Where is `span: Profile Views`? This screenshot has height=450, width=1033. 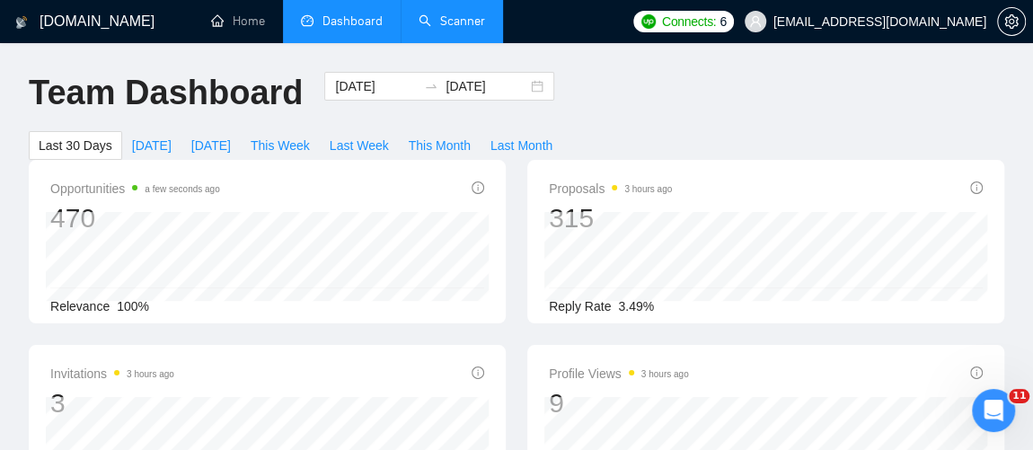
span: Profile Views is located at coordinates (619, 374).